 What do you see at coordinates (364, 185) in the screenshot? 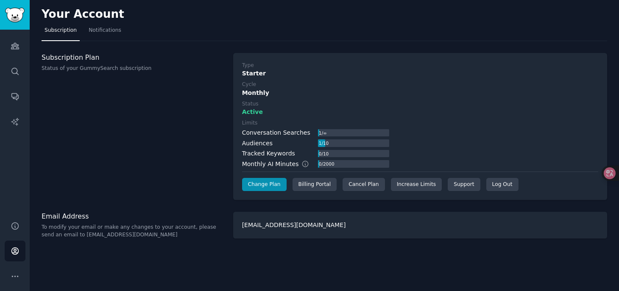
I see `div: Cancel Plan` at bounding box center [364, 185].